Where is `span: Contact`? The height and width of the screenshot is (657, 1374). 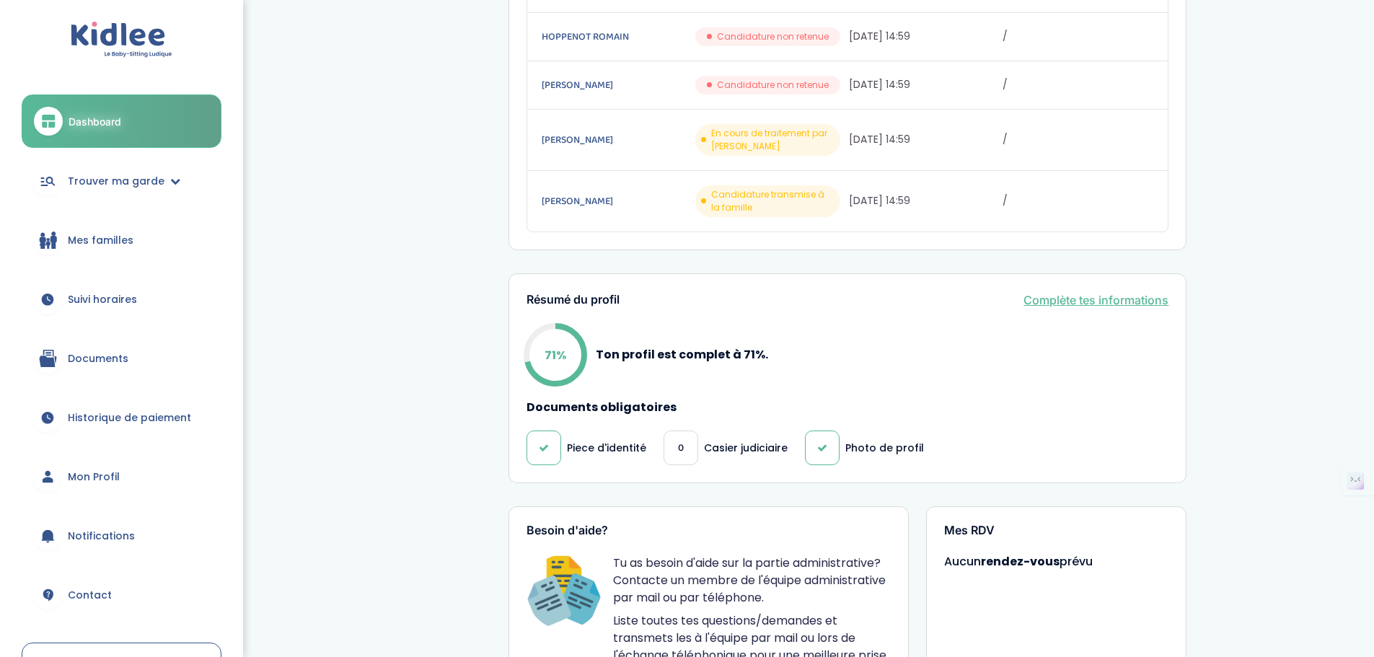
span: Contact is located at coordinates (89, 595).